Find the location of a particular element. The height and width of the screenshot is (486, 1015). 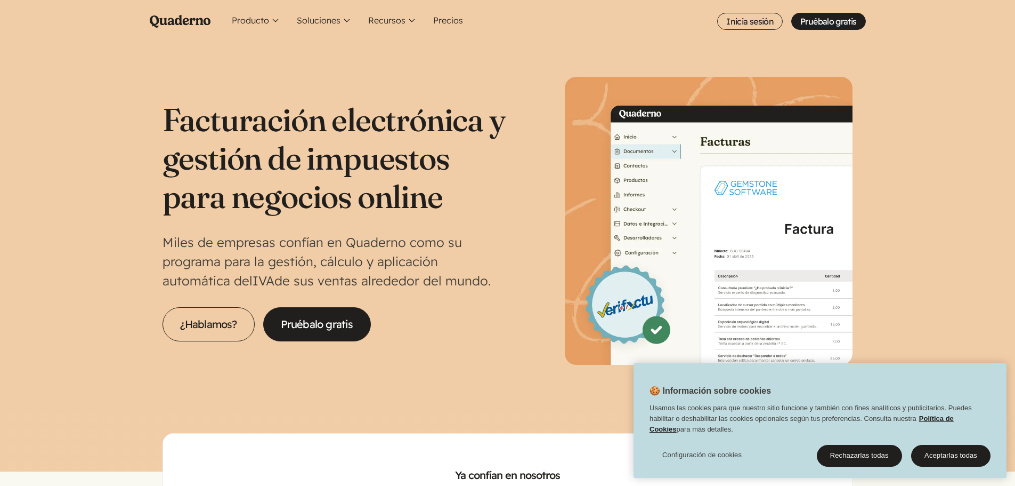

div: 🍪 Información sobre cookies is located at coordinates (820, 420).